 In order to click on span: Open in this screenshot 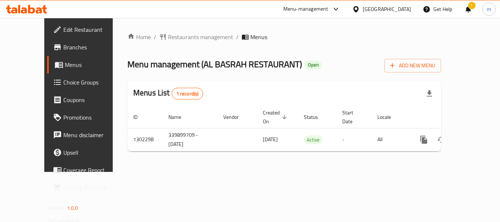, I will do `click(314, 65)`.